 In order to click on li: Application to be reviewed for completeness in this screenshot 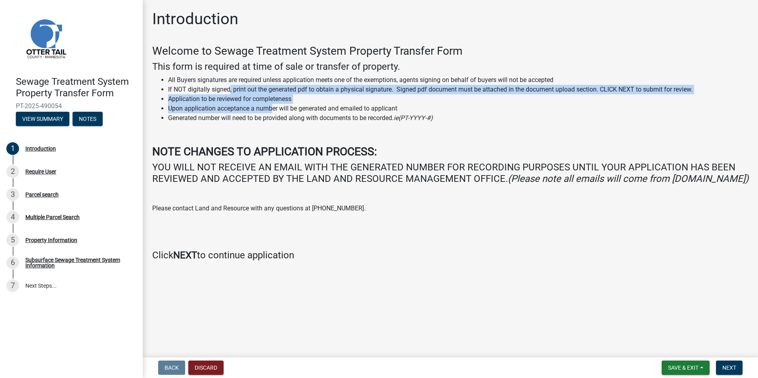, I will do `click(458, 99)`.